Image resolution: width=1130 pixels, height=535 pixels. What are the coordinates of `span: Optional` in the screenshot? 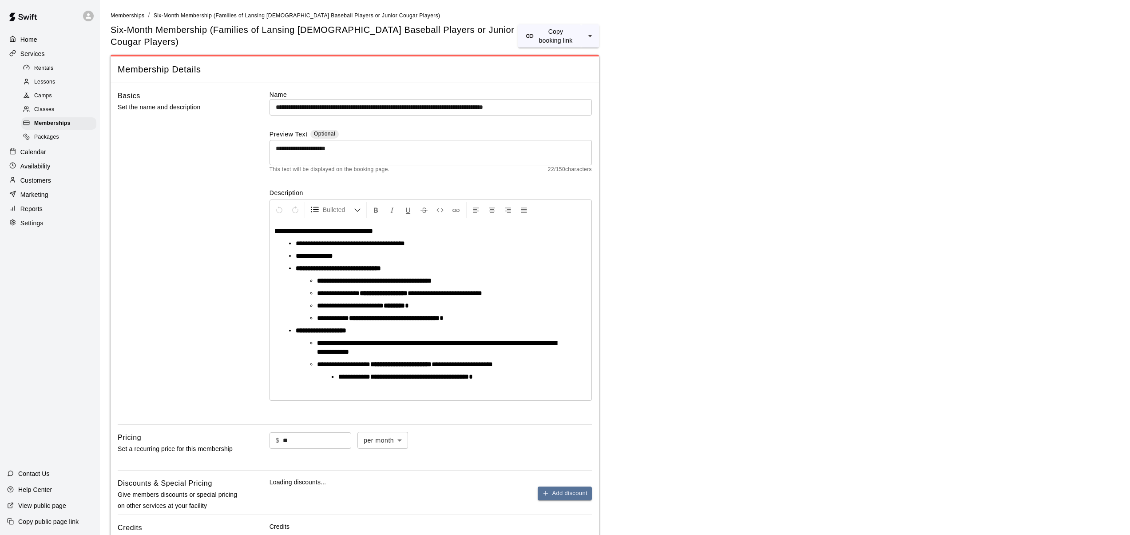 It's located at (325, 134).